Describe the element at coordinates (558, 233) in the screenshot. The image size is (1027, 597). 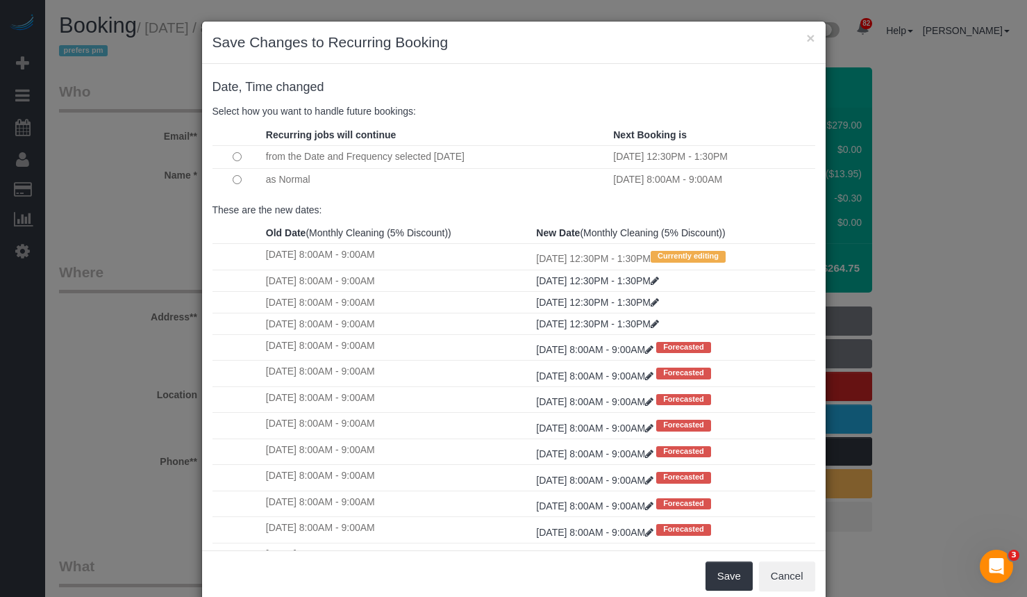
I see `strong: New Date` at that location.